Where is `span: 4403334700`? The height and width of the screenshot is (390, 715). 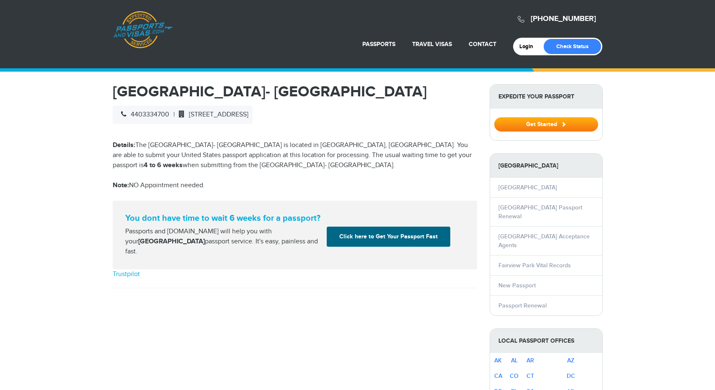 span: 4403334700 is located at coordinates (143, 114).